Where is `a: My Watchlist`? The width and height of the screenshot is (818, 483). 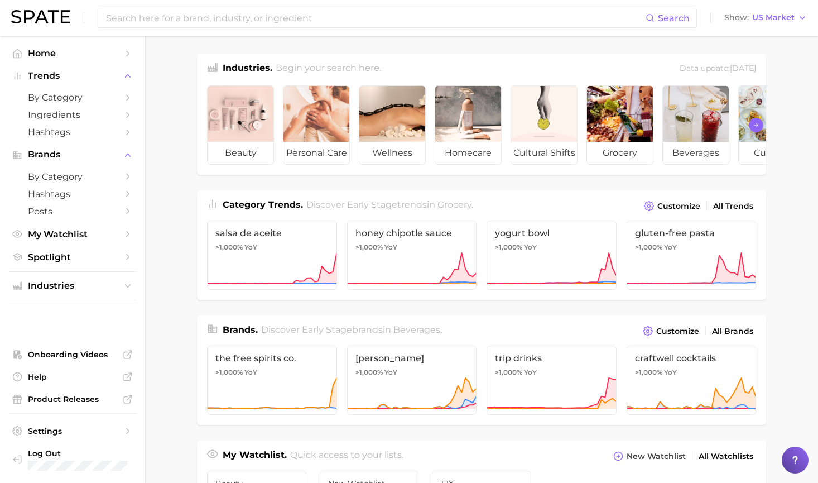 a: My Watchlist is located at coordinates (73, 234).